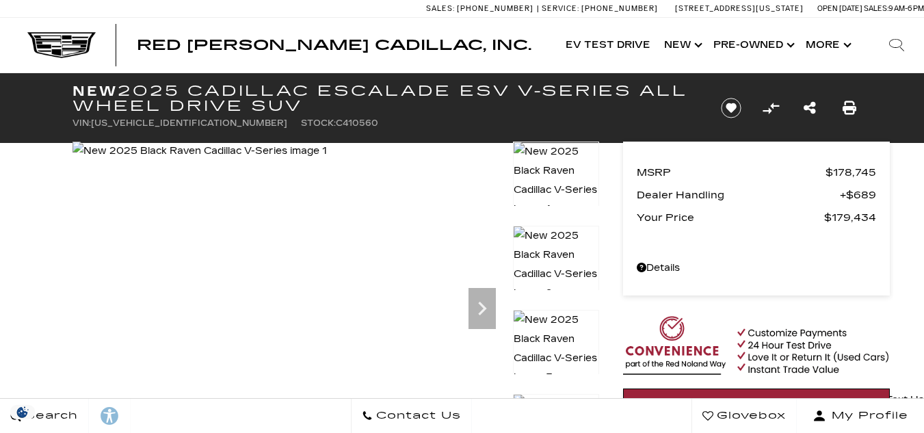 This screenshot has height=433, width=924. Describe the element at coordinates (905, 399) in the screenshot. I see `span: Text Us` at that location.